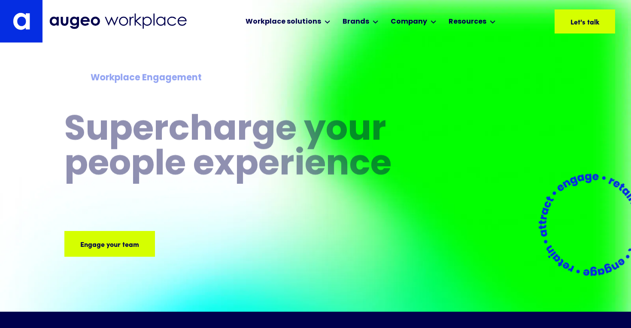 Image resolution: width=631 pixels, height=328 pixels. Describe the element at coordinates (408, 22) in the screenshot. I see `div: Company` at that location.